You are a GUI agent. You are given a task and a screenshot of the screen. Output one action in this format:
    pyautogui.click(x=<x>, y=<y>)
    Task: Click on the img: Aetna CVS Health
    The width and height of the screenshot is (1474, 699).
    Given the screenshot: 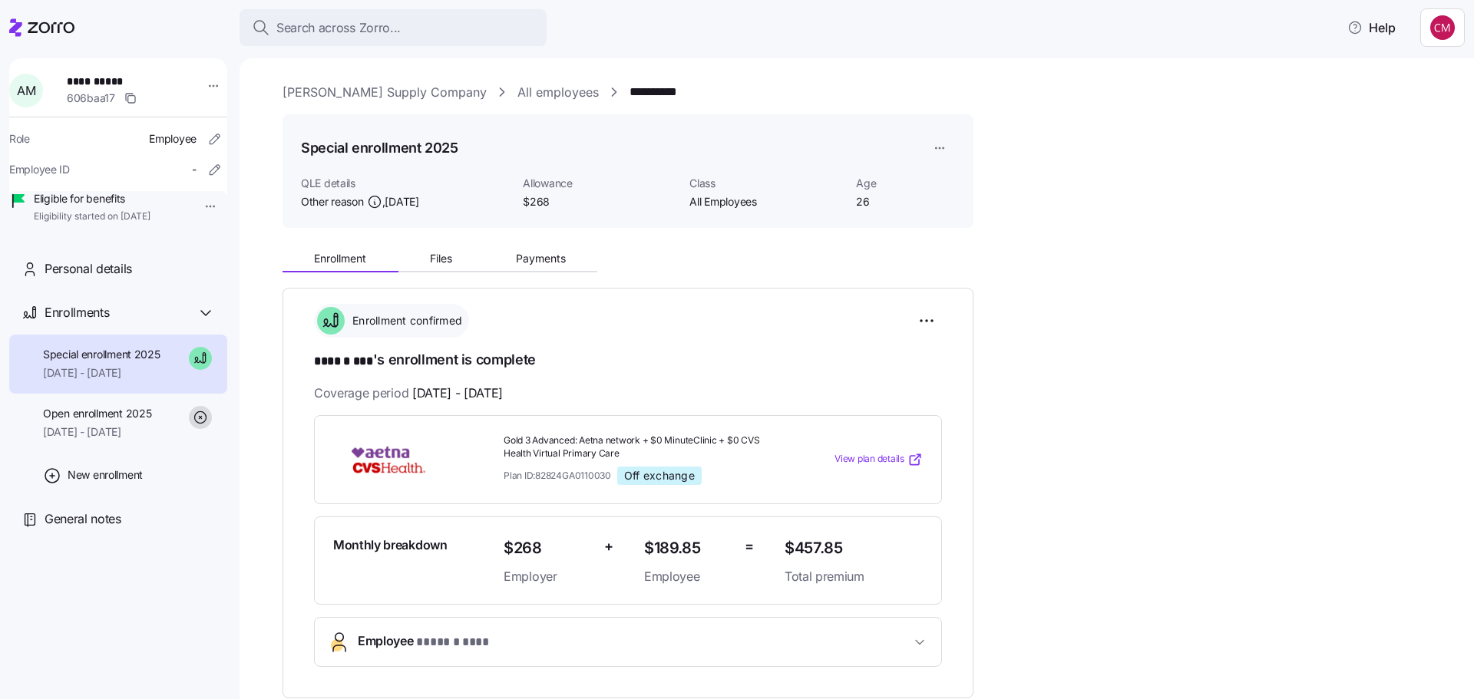 What is the action you would take?
    pyautogui.click(x=388, y=460)
    